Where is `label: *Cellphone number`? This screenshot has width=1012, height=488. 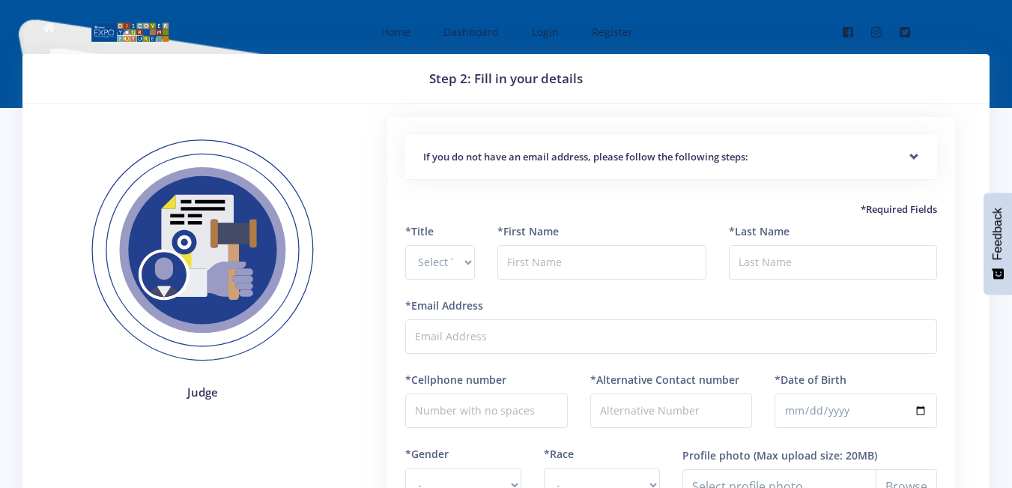
label: *Cellphone number is located at coordinates (456, 379).